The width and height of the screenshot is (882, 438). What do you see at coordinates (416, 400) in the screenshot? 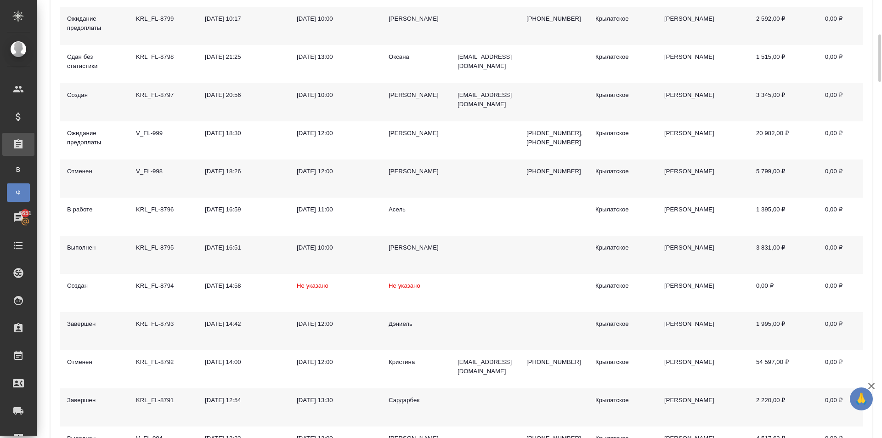
I see `div: Сардарбек` at bounding box center [416, 400].